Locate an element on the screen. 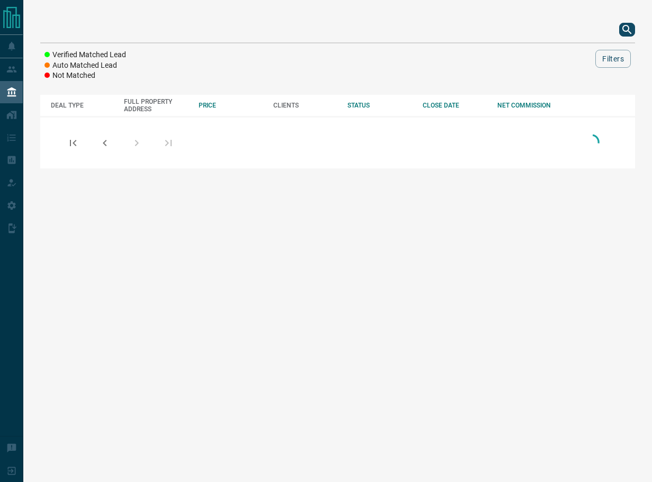  div: CLIENTS is located at coordinates (305, 105).